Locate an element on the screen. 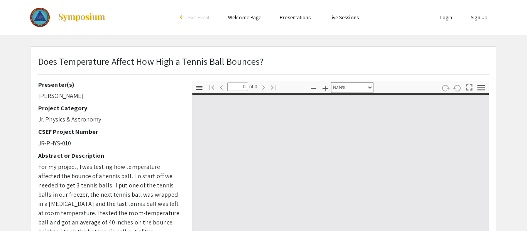  a: Presentations is located at coordinates (295, 17).